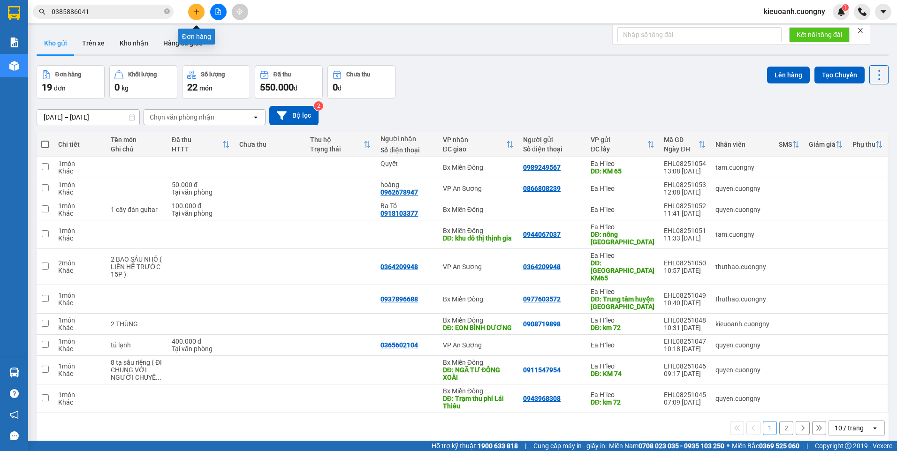 This screenshot has height=451, width=897. I want to click on span: close-circle, so click(167, 11).